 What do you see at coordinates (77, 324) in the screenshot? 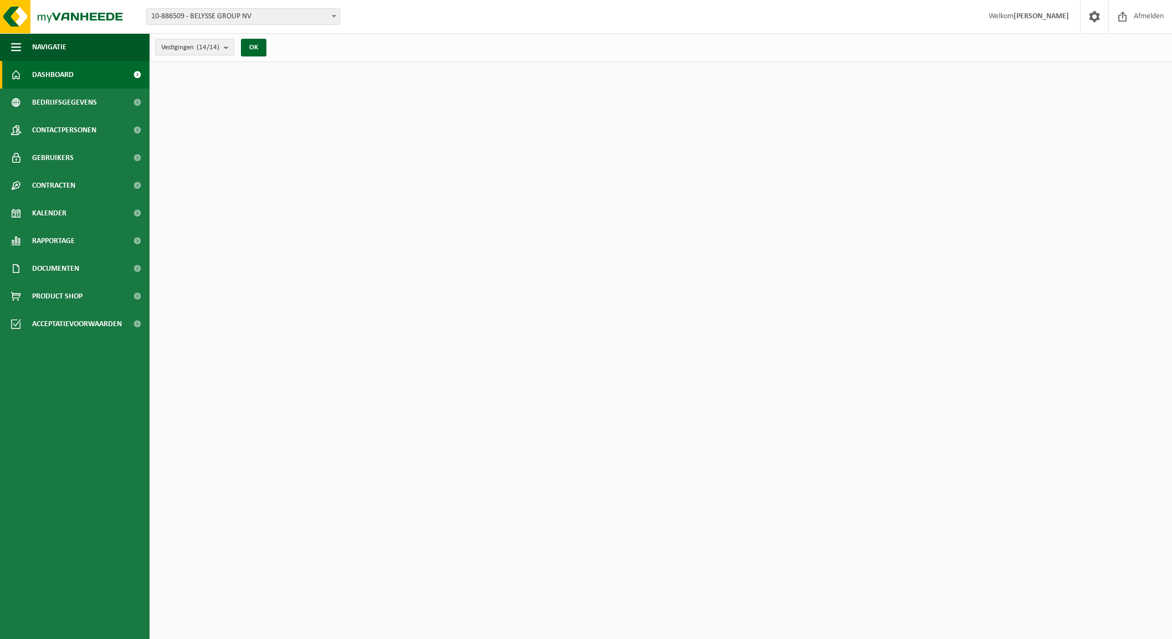
I see `span: Acceptatievoorwaarden` at bounding box center [77, 324].